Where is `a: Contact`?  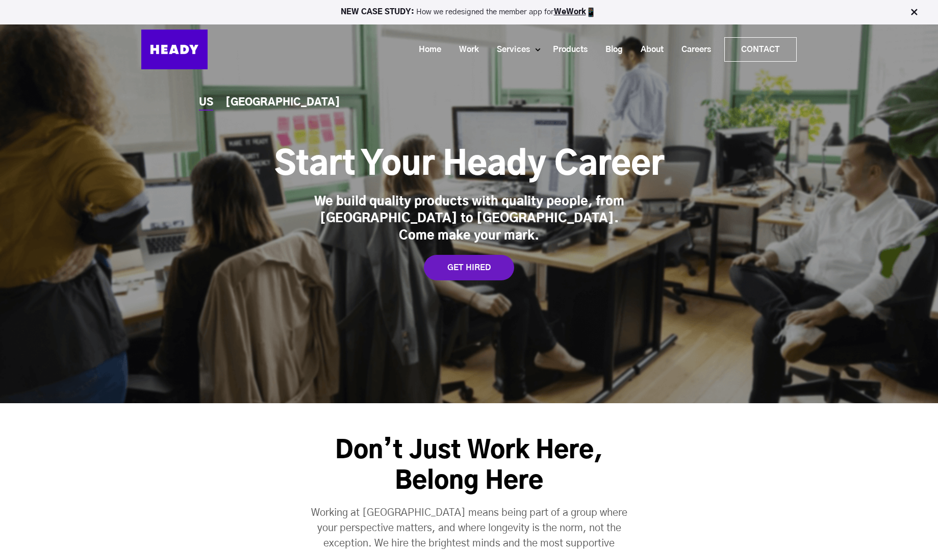
a: Contact is located at coordinates (760, 49).